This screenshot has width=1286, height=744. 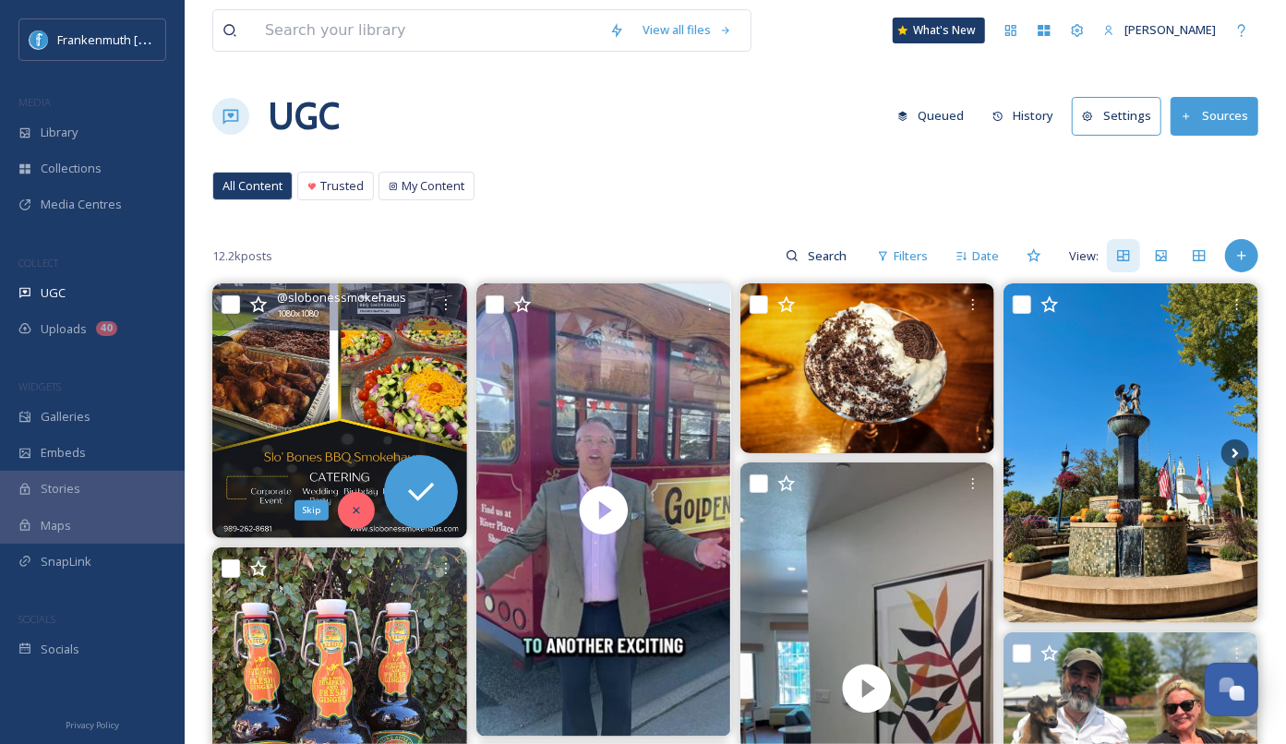 I want to click on span: Filters, so click(x=910, y=256).